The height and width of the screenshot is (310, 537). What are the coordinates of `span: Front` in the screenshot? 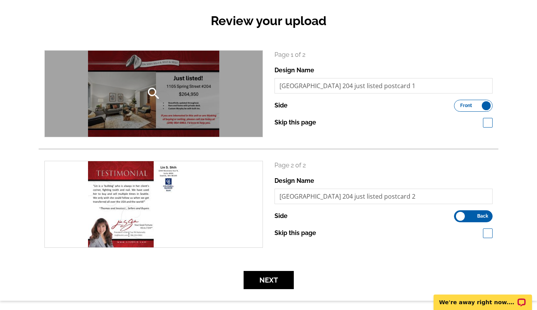 It's located at (466, 105).